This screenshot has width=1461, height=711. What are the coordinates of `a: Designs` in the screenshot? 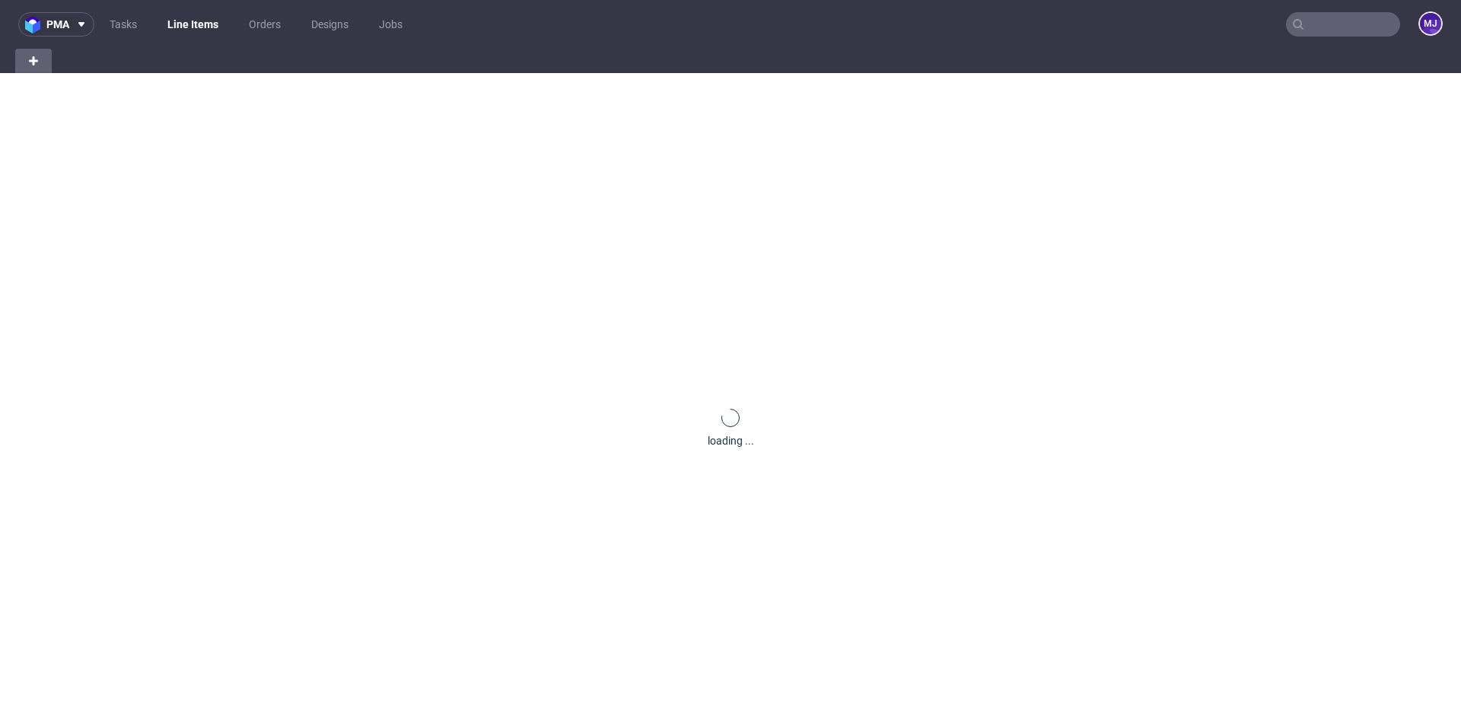 It's located at (330, 24).